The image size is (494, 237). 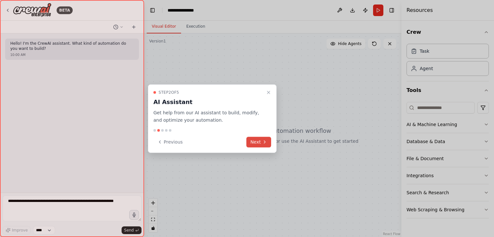 What do you see at coordinates (258, 142) in the screenshot?
I see `button: Next` at bounding box center [258, 142].